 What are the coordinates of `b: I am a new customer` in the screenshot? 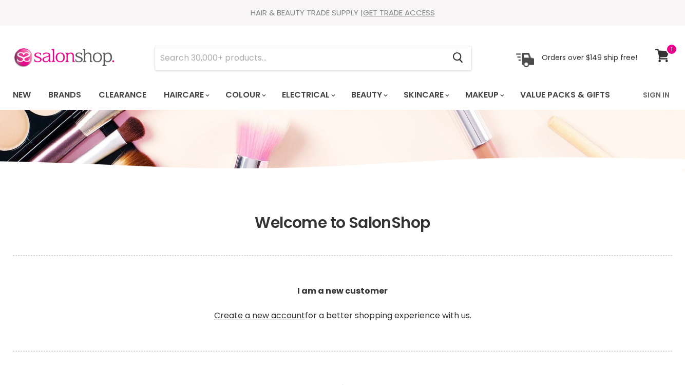 It's located at (342, 291).